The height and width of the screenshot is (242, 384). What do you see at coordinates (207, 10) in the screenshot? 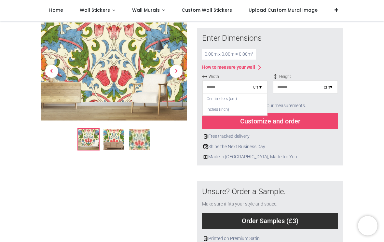
I see `span: Custom Wall Stickers` at bounding box center [207, 10].